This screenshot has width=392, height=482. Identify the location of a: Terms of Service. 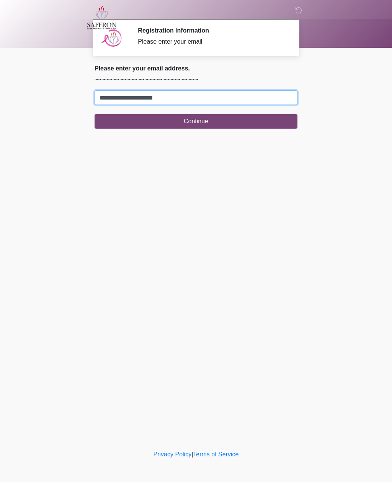
(216, 454).